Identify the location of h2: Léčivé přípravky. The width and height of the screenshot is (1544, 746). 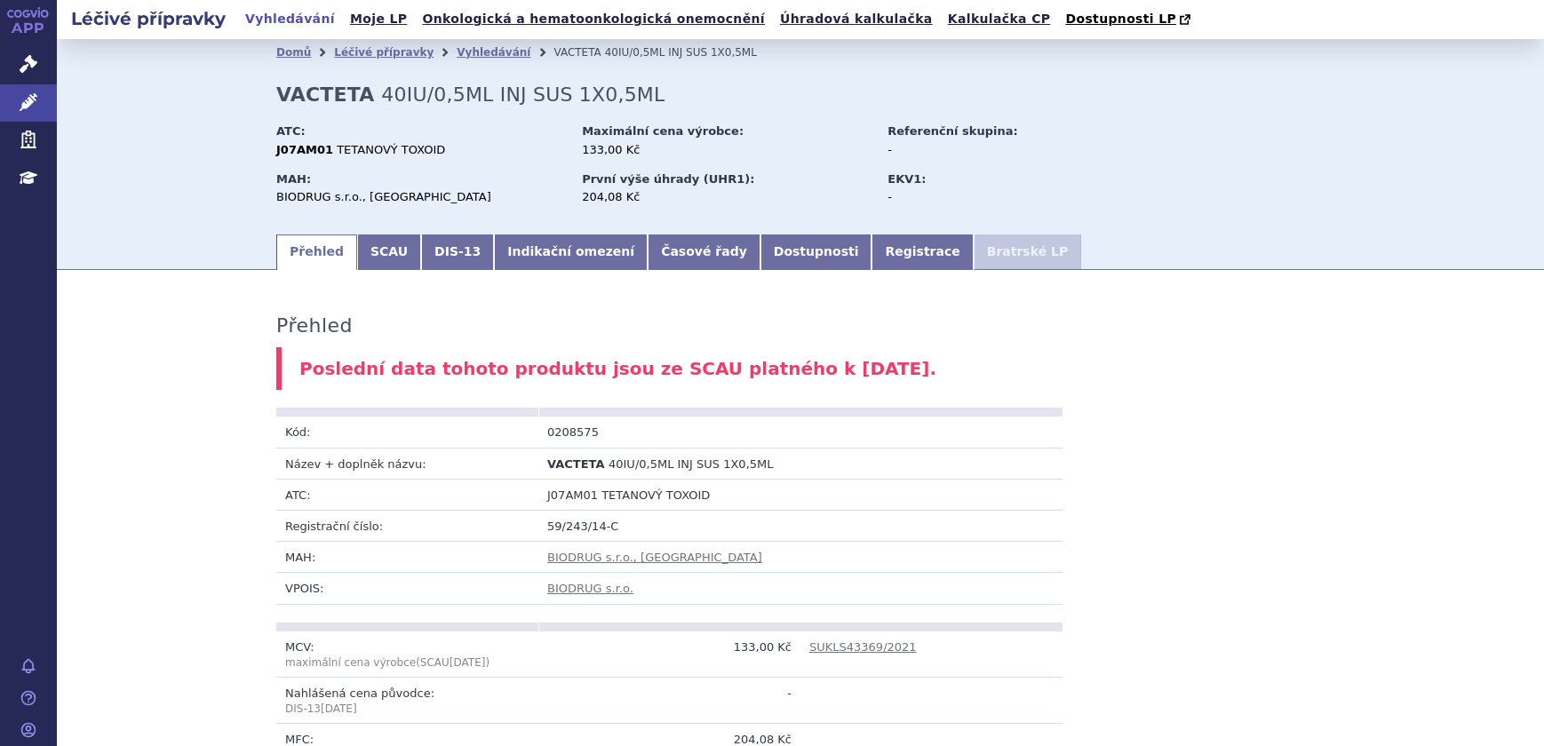
(148, 19).